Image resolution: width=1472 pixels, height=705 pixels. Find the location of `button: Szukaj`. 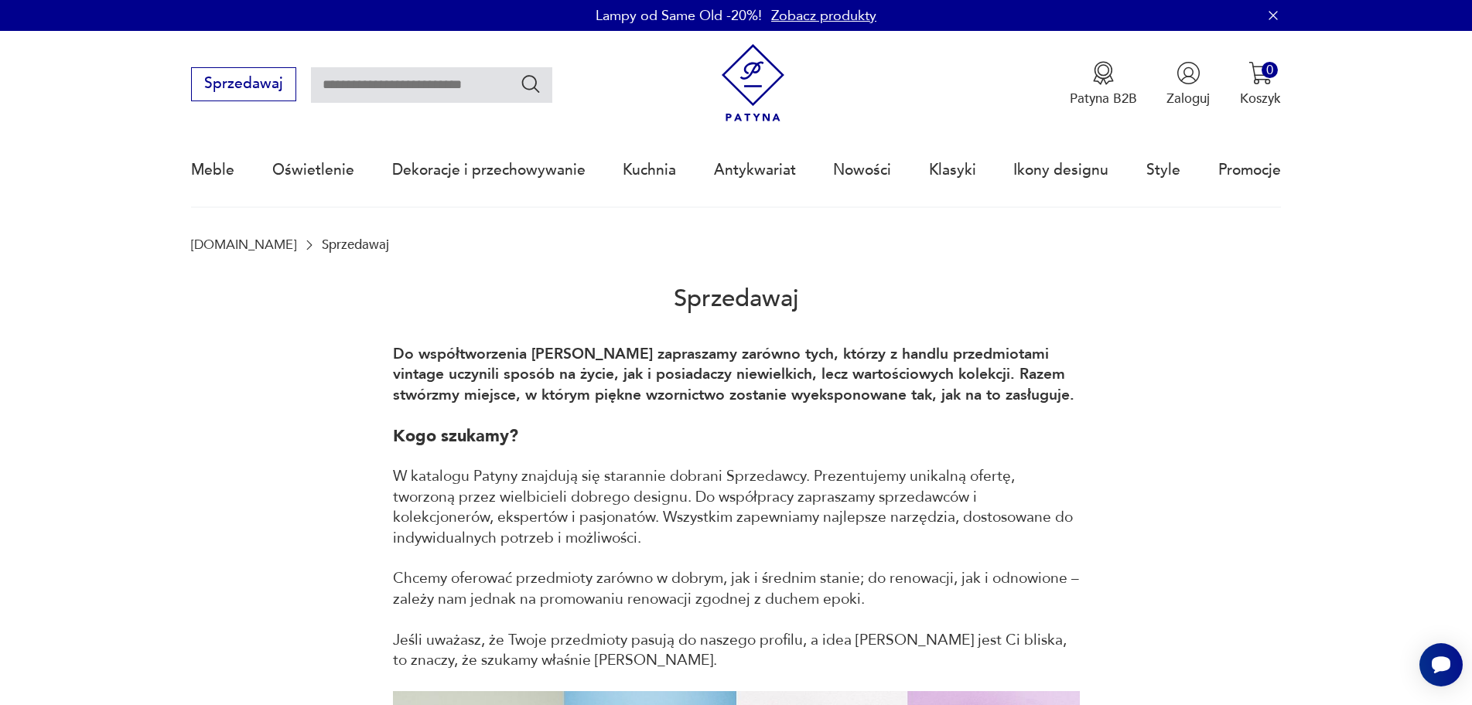

button: Szukaj is located at coordinates (530, 84).